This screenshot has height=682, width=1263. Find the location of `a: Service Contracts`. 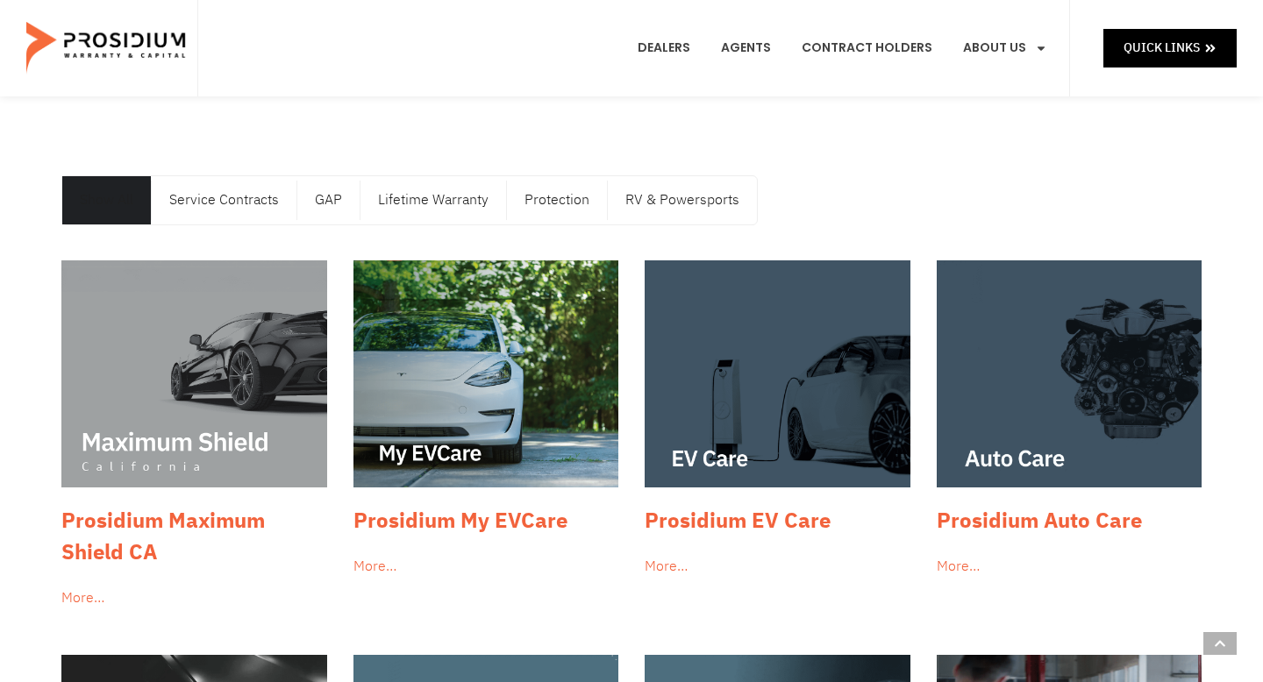

a: Service Contracts is located at coordinates (224, 200).